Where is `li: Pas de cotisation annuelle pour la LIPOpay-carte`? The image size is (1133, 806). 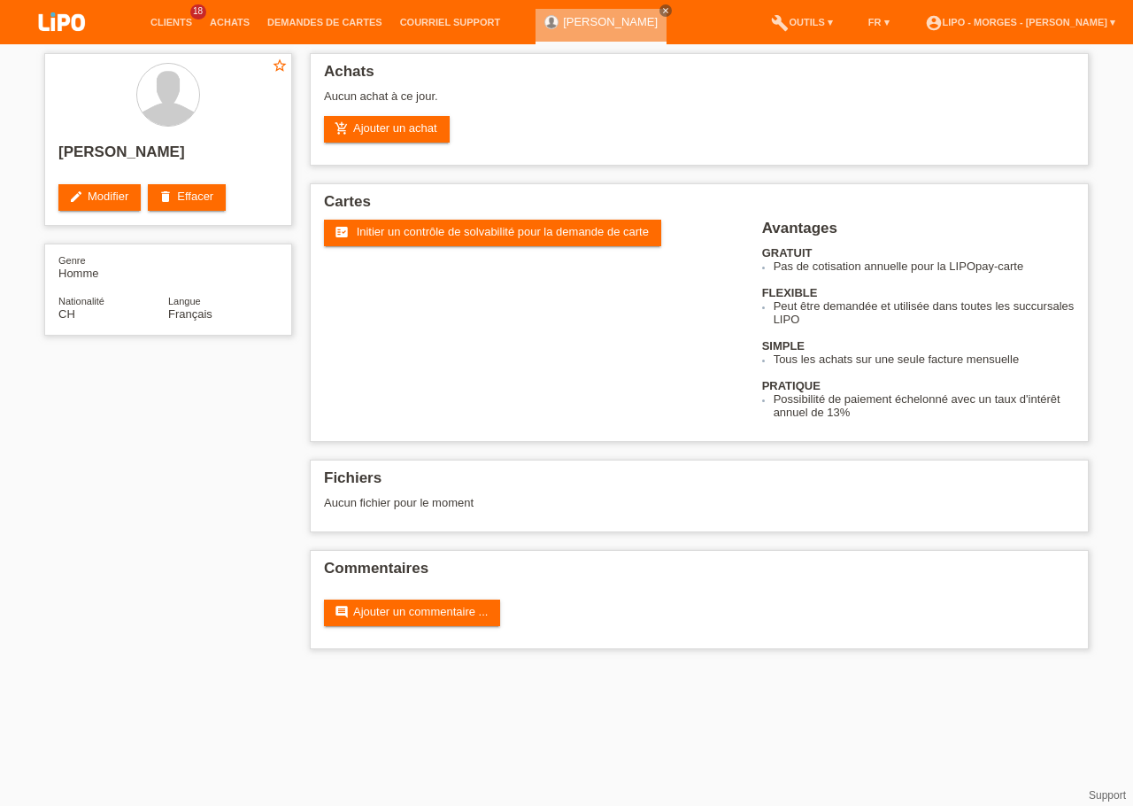 li: Pas de cotisation annuelle pour la LIPOpay-carte is located at coordinates (924, 266).